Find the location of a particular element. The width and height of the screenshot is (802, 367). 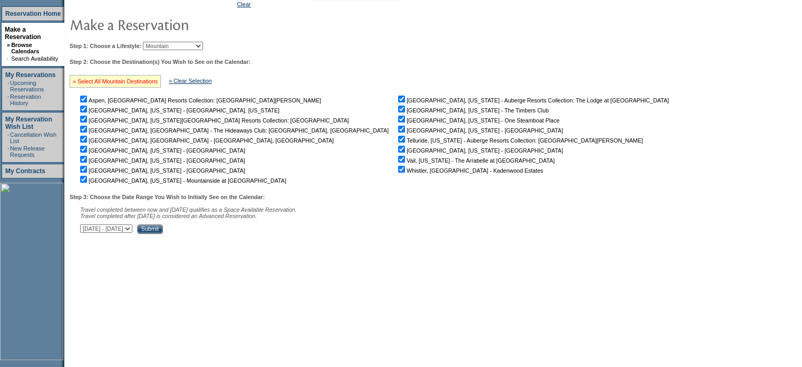

a: My Contracts is located at coordinates (25, 171).